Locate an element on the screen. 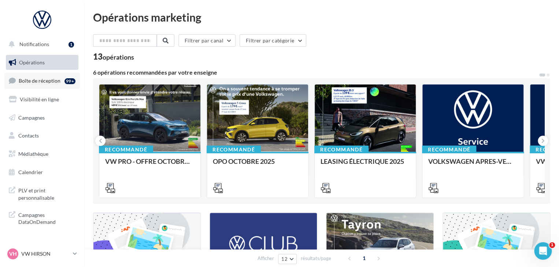 This screenshot has height=267, width=559. div: Opérations marketing is located at coordinates (322, 17).